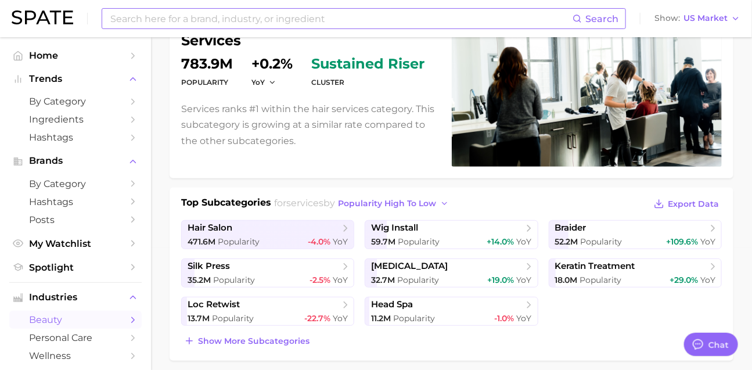  Describe the element at coordinates (264, 82) in the screenshot. I see `button: YoY` at that location.